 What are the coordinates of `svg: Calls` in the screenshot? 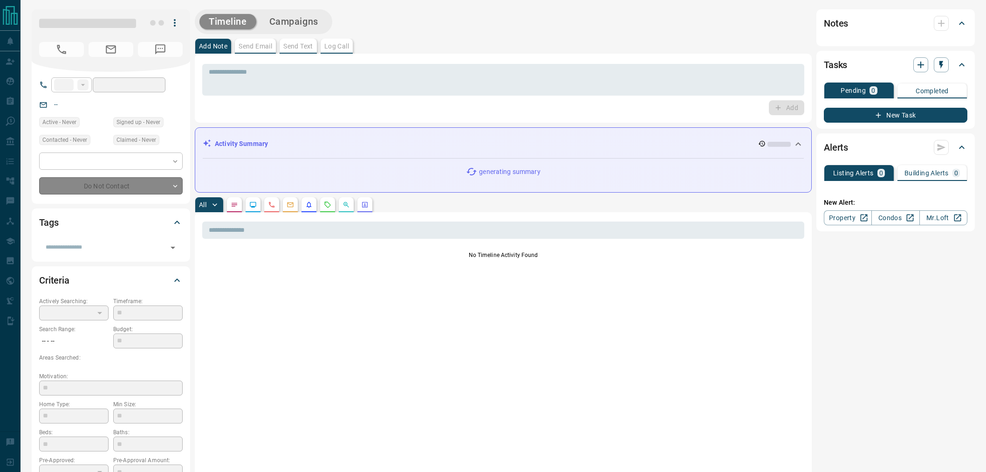 It's located at (272, 205).